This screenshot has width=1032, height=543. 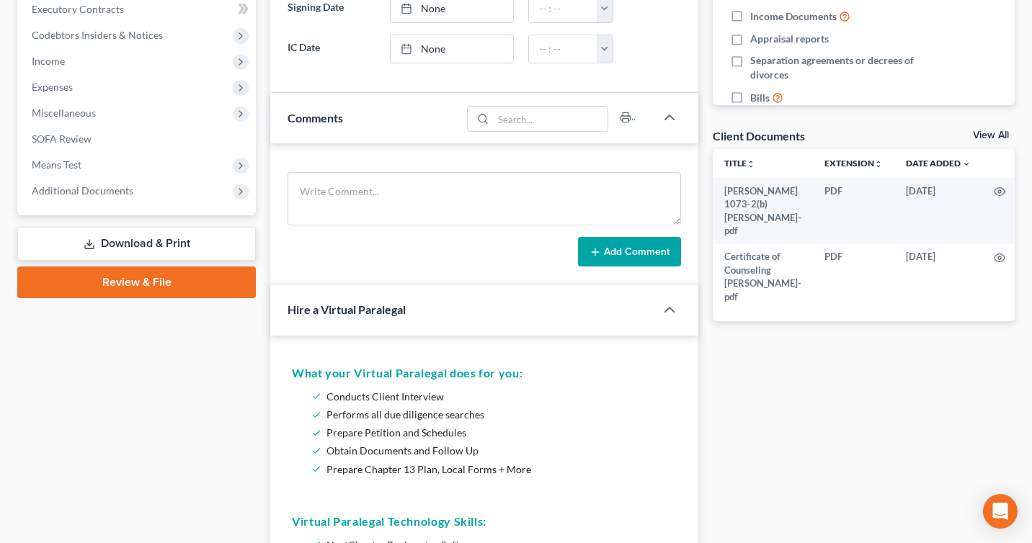 I want to click on span: Codebtors Insiders & Notices, so click(x=97, y=35).